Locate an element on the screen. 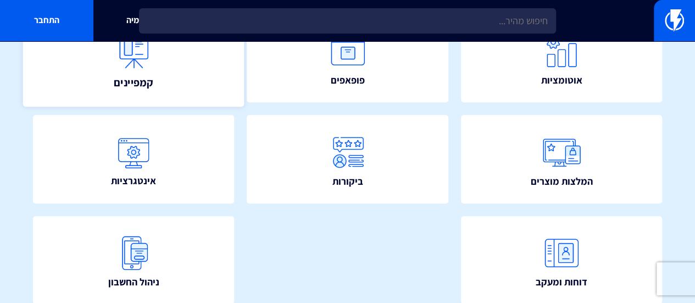  a: ביקורות is located at coordinates (347, 159).